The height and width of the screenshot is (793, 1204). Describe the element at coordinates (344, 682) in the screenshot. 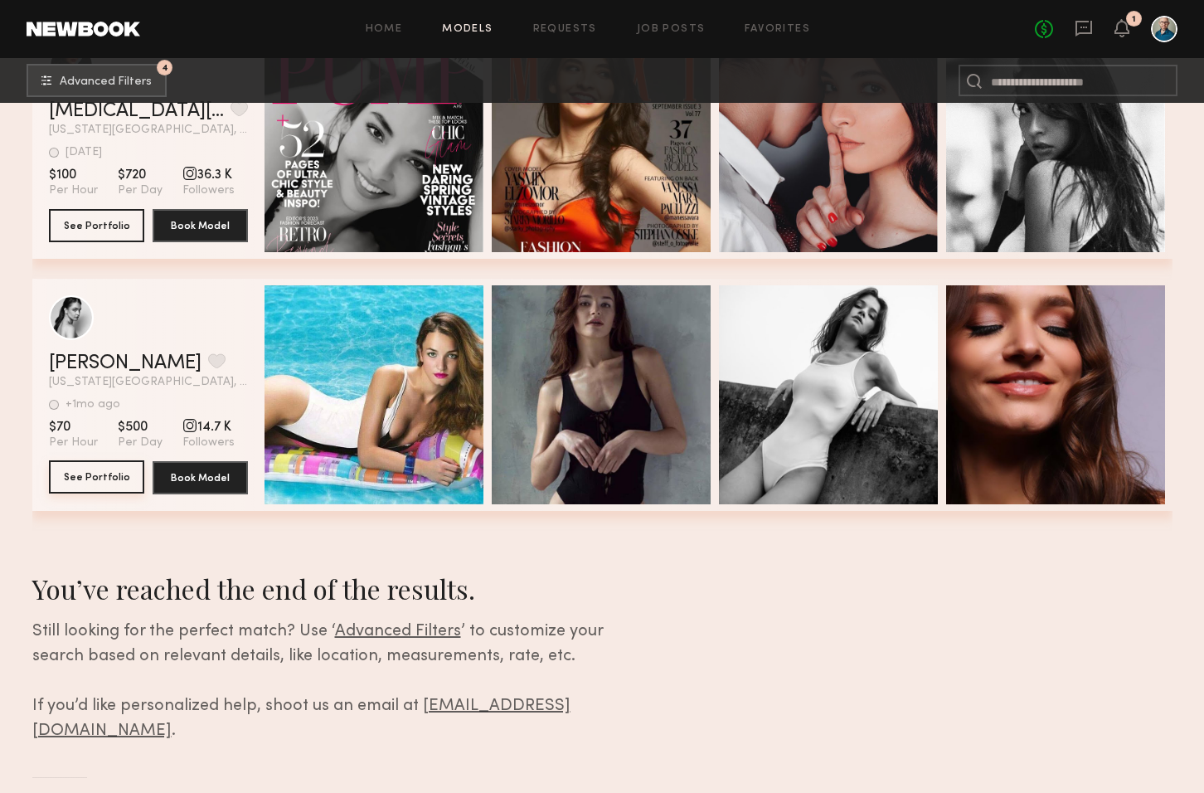

I see `div: Still looking for the perfect match? Use ‘ ’ to customize your search based on relevant details, ...` at that location.